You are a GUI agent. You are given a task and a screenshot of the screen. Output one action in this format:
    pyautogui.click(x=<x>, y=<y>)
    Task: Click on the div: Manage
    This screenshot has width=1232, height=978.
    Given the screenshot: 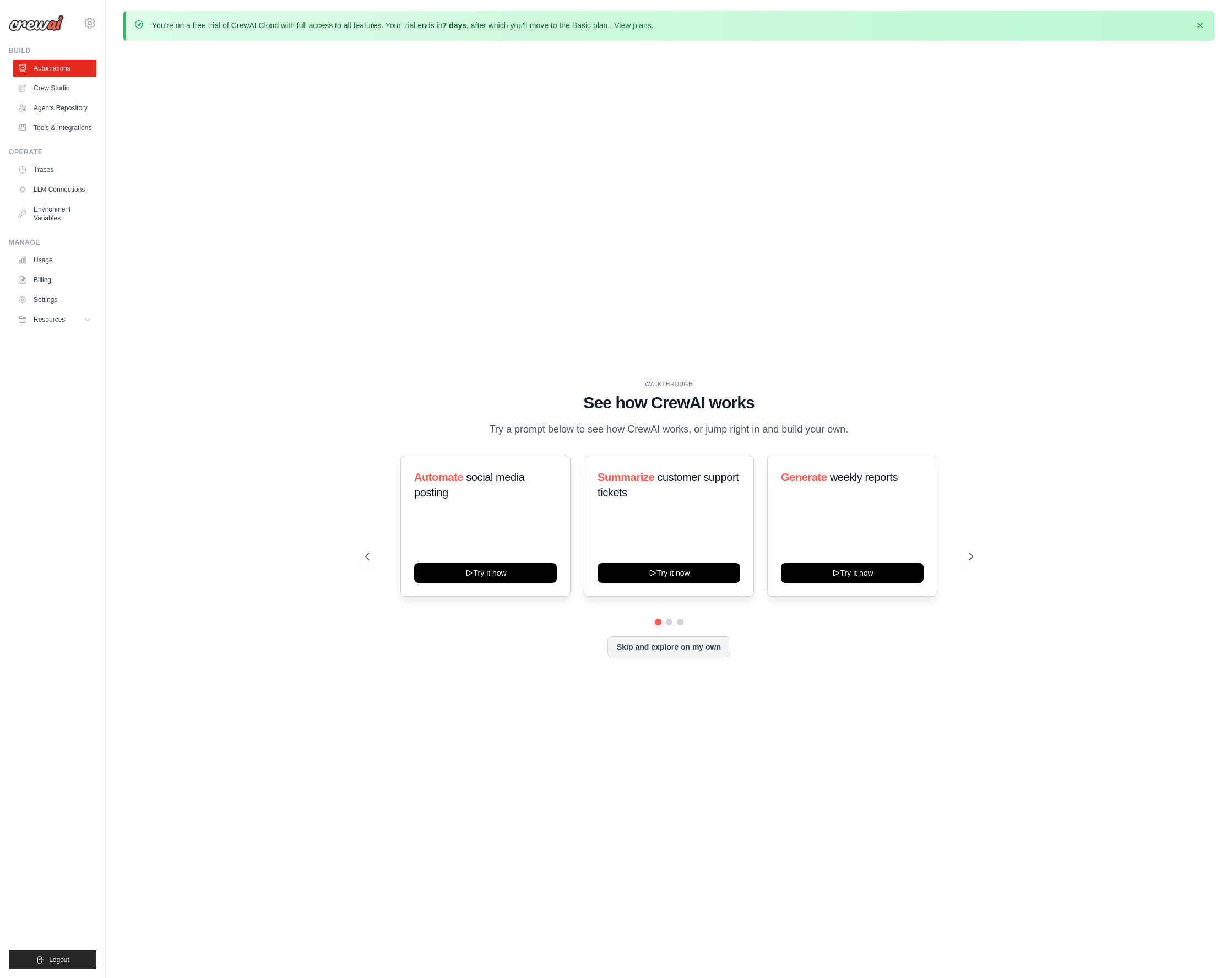 What is the action you would take?
    pyautogui.click(x=52, y=243)
    